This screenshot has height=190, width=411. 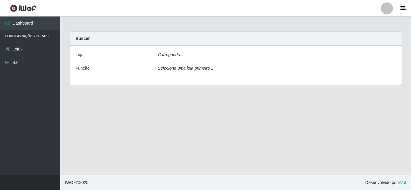 I want to click on a: iWof, so click(x=402, y=183).